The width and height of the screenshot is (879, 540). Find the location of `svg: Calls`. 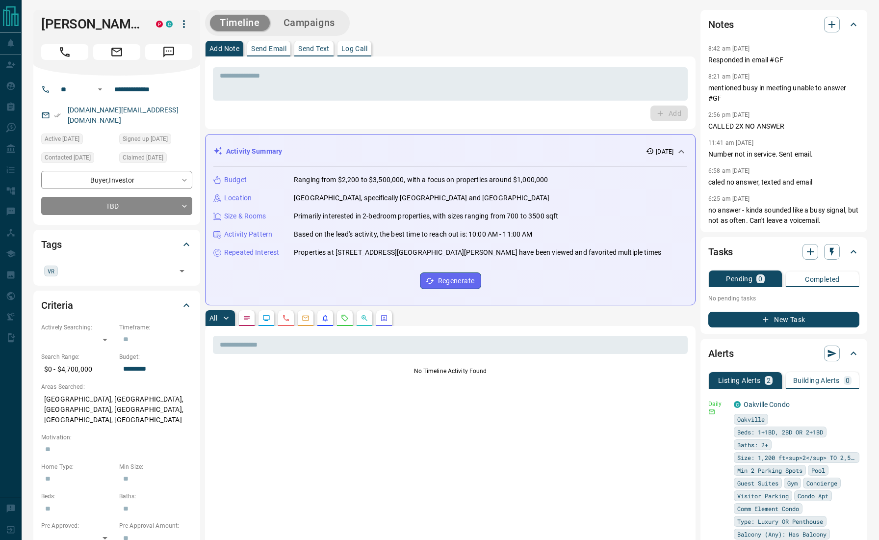

svg: Calls is located at coordinates (286, 318).